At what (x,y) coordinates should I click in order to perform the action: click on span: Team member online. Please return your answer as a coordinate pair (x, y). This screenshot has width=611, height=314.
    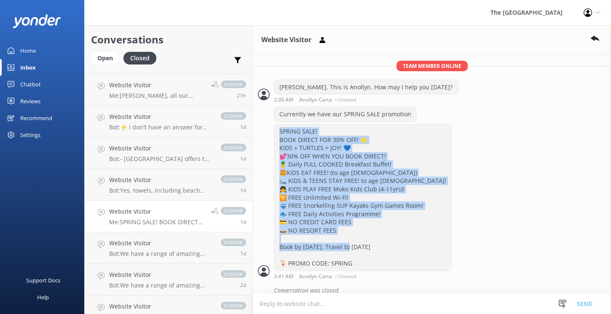
    Looking at the image, I should click on (432, 66).